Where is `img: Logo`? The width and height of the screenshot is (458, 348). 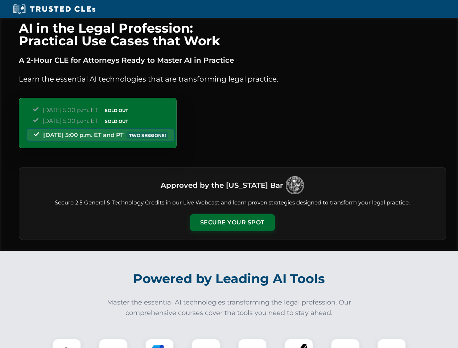
img: Logo is located at coordinates (295, 185).